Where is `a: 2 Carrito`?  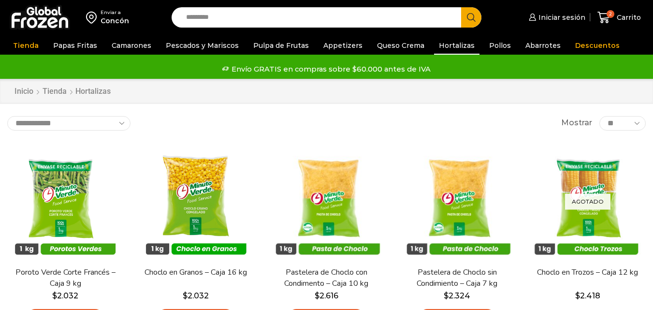 a: 2 Carrito is located at coordinates (620, 17).